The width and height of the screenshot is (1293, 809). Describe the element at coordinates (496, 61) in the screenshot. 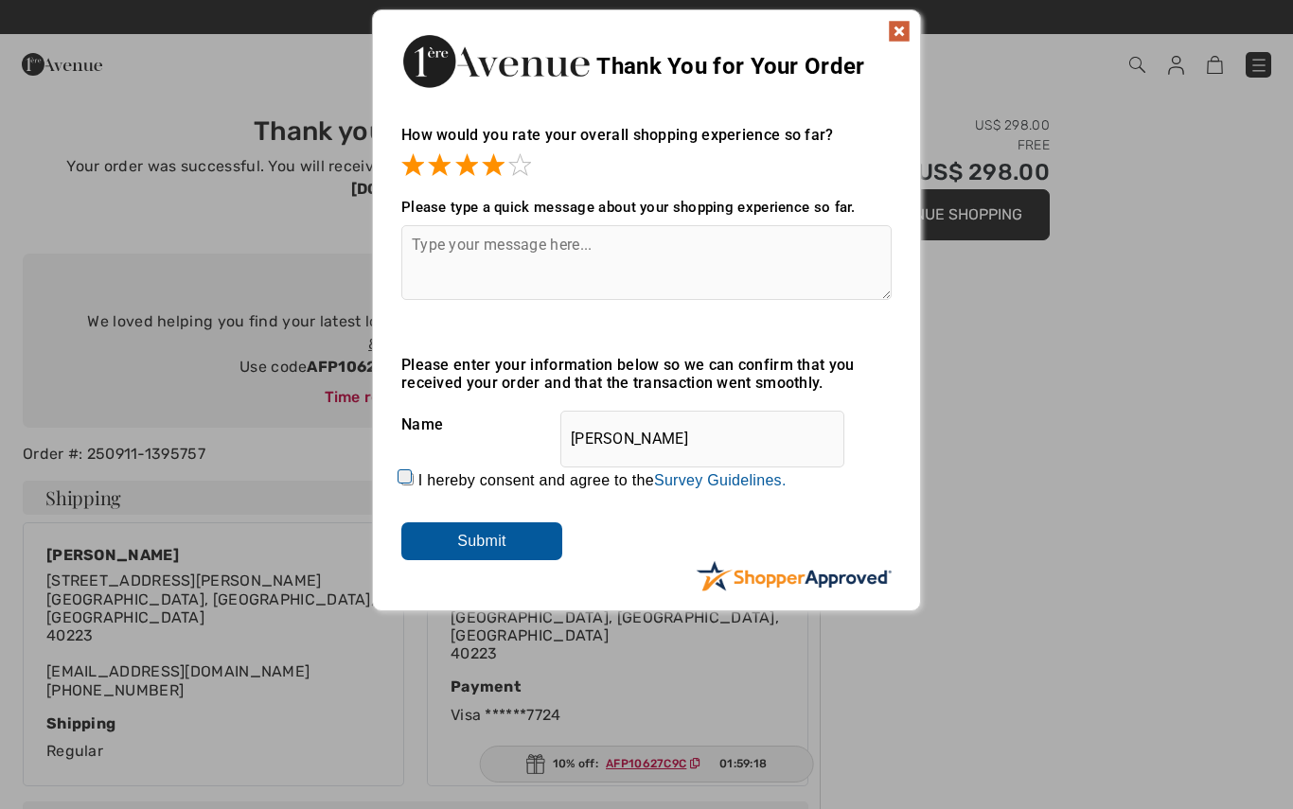

I see `img: Thank You for Your Order` at that location.